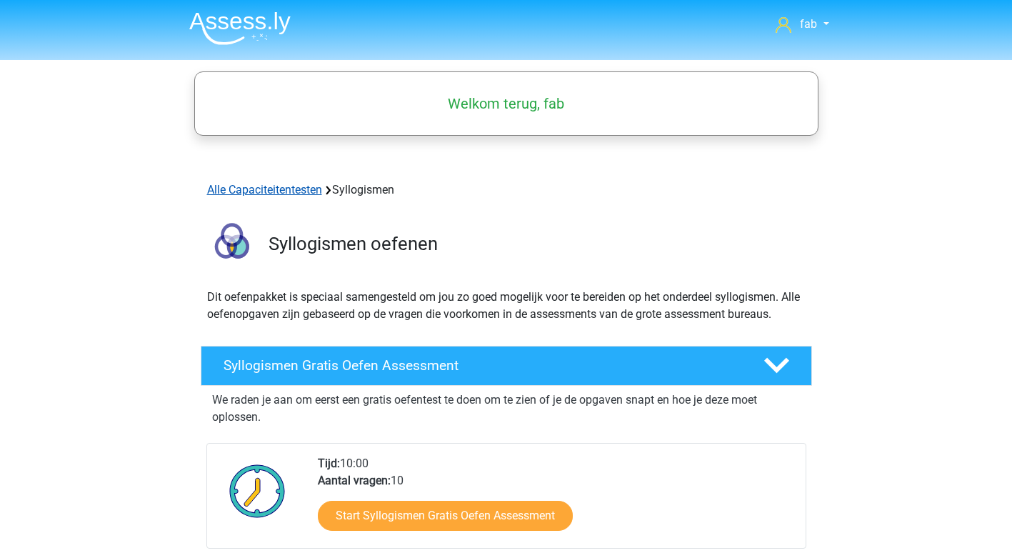  I want to click on h3: Syllogismen oefenen, so click(534, 244).